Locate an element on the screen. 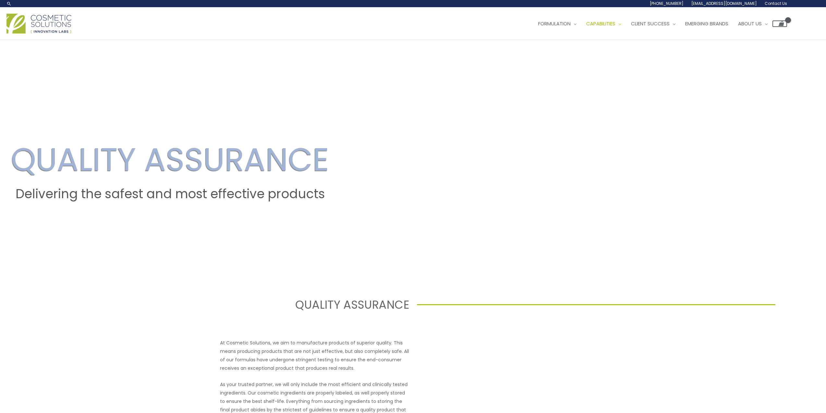 This screenshot has height=413, width=826. h1: QUALITY ASSURANCE is located at coordinates (230, 304).